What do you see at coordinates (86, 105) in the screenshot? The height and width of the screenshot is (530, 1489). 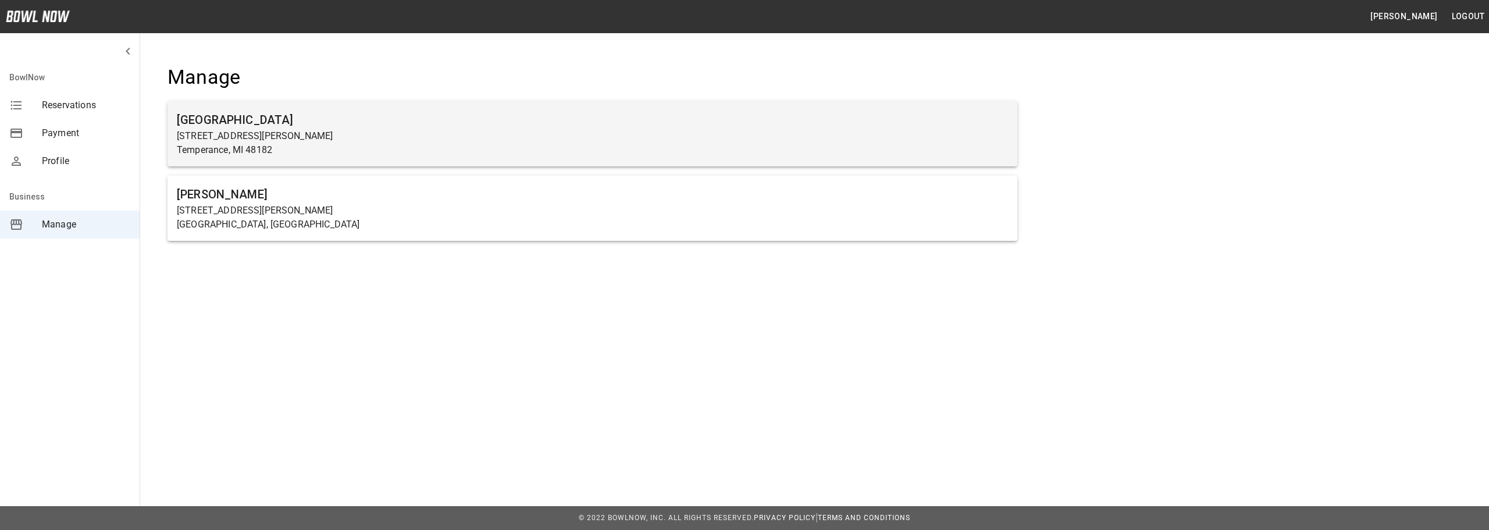 I see `span: Reservations` at bounding box center [86, 105].